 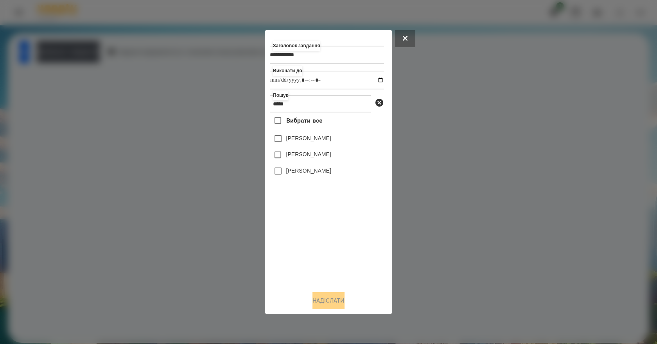 What do you see at coordinates (280, 95) in the screenshot?
I see `label: Пошук` at bounding box center [280, 95].